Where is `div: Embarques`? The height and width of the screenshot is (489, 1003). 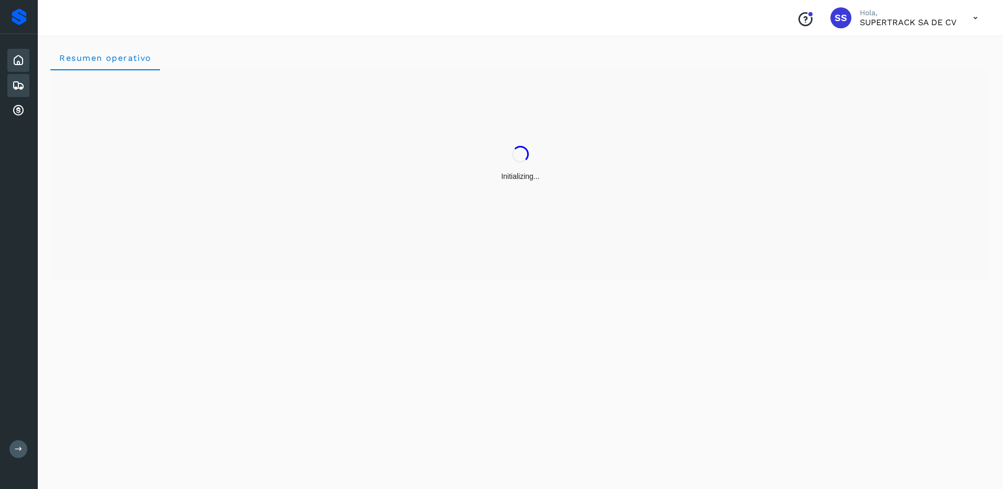
div: Embarques is located at coordinates (18, 86).